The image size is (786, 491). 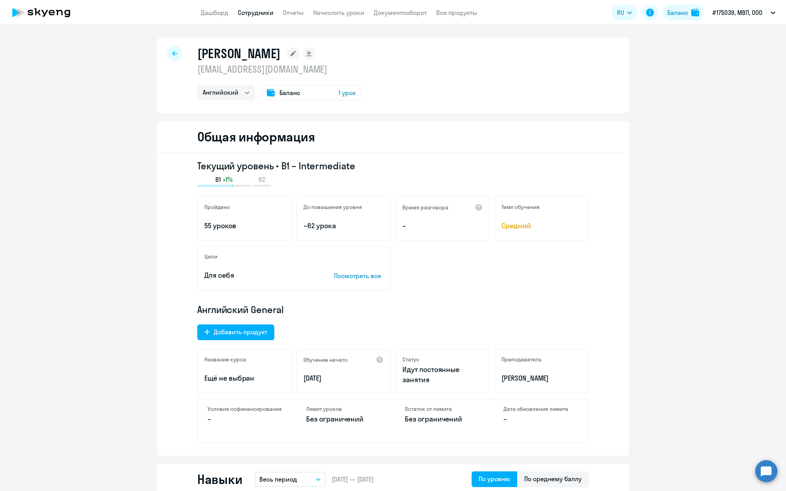 I want to click on a: Начислить уроки, so click(x=339, y=13).